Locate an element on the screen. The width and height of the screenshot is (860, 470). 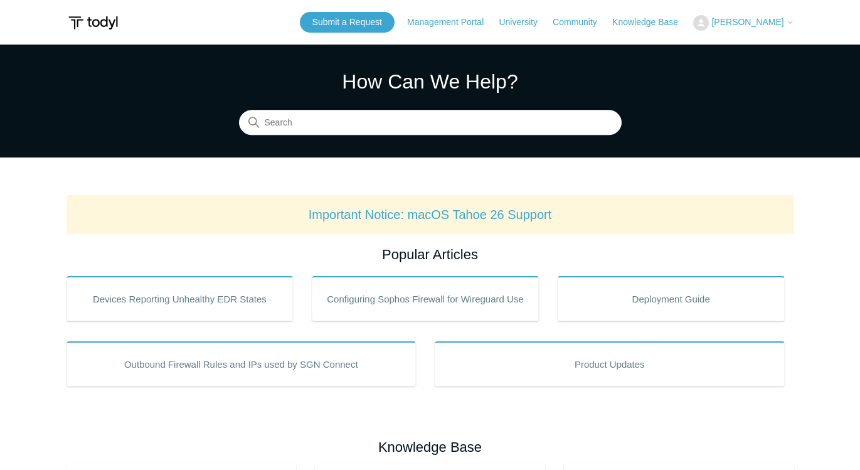
a: Product Updates is located at coordinates (610, 364).